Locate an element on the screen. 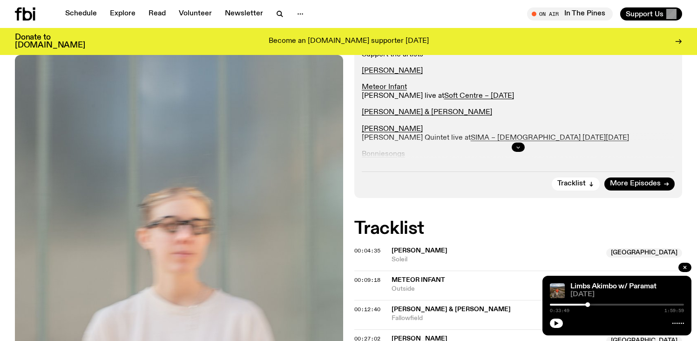 This screenshot has height=341, width=697. button: 00:09:18 is located at coordinates (367, 280).